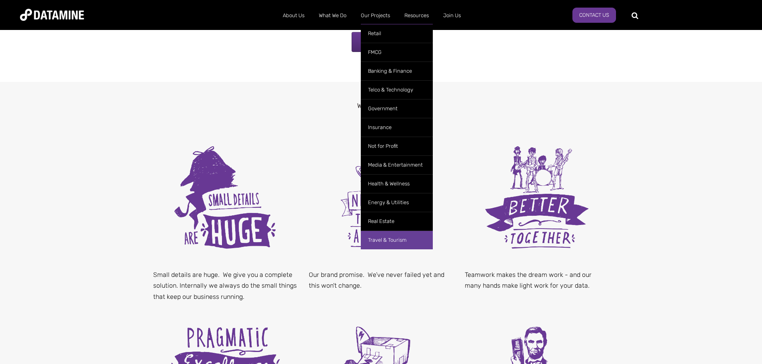 This screenshot has height=364, width=762. Describe the element at coordinates (397, 127) in the screenshot. I see `a: Insurance` at that location.